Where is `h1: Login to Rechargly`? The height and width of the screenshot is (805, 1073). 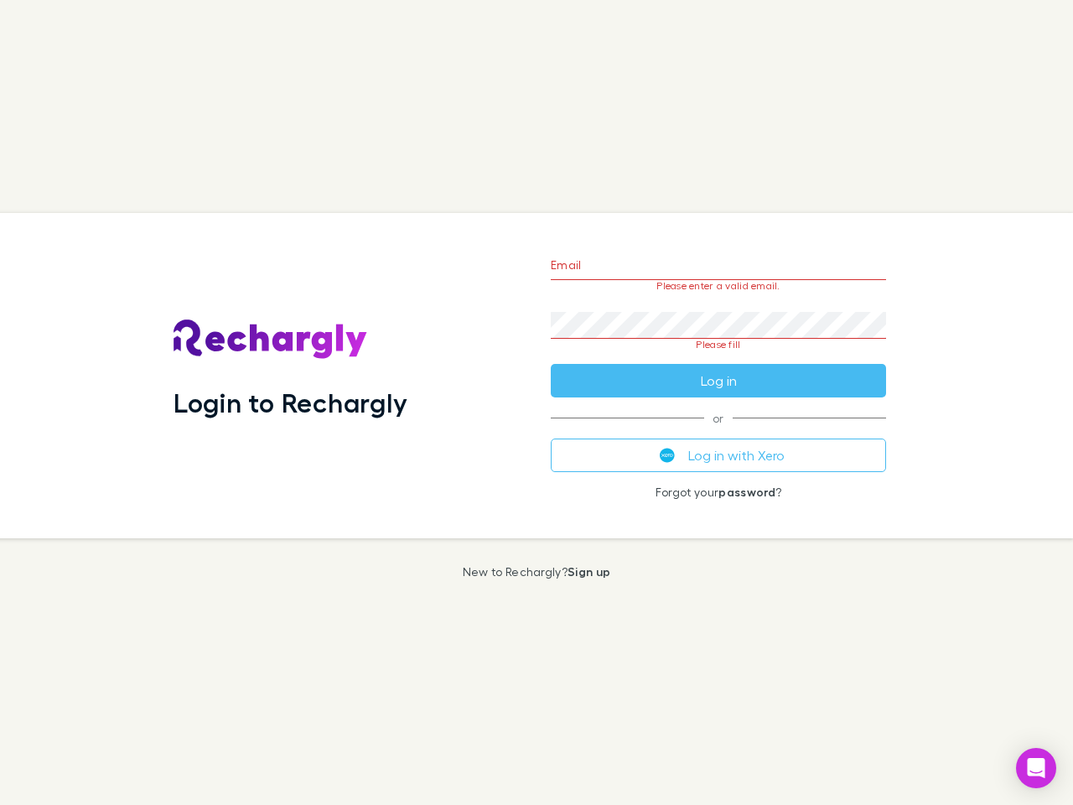 h1: Login to Rechargly is located at coordinates (290, 402).